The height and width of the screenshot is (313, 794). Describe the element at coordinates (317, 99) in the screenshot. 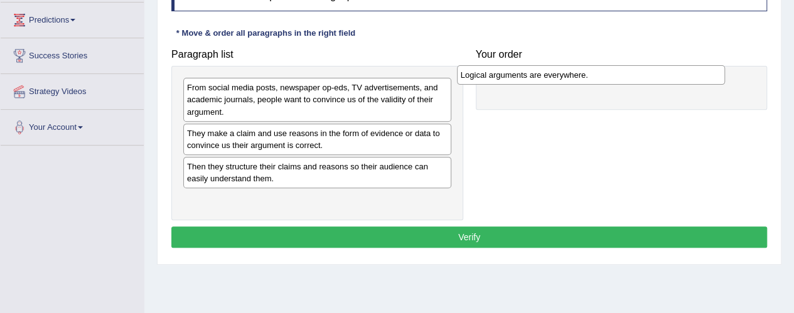

I see `div: From social media posts, newspaper op-eds, TV advertisements, and academic journals, people want ...` at that location.